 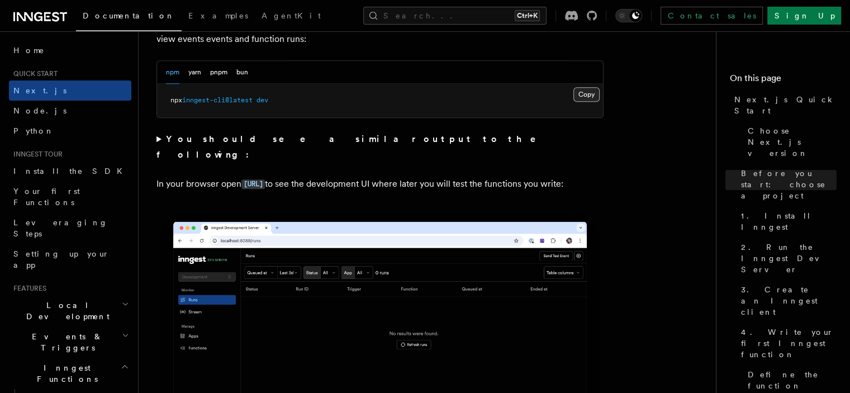 I want to click on span: Install the SDK, so click(x=71, y=171).